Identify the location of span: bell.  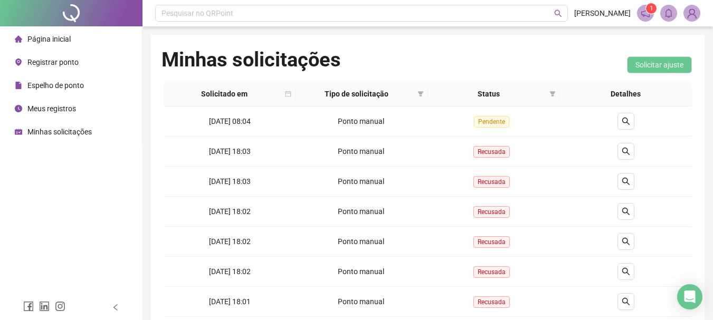
(668, 13).